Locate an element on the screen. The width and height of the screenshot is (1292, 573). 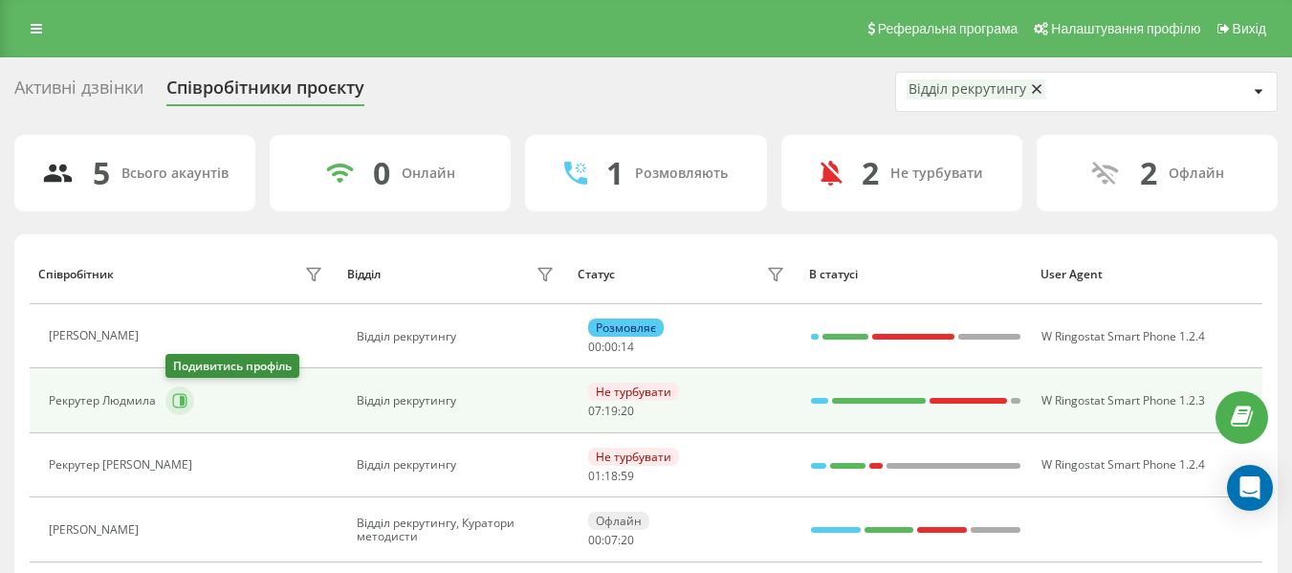
span: Налаштування профілю is located at coordinates (1126, 29).